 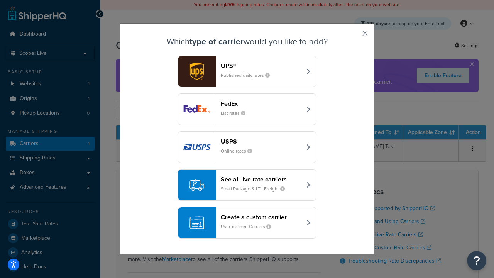 I want to click on img: usps logo, so click(x=197, y=147).